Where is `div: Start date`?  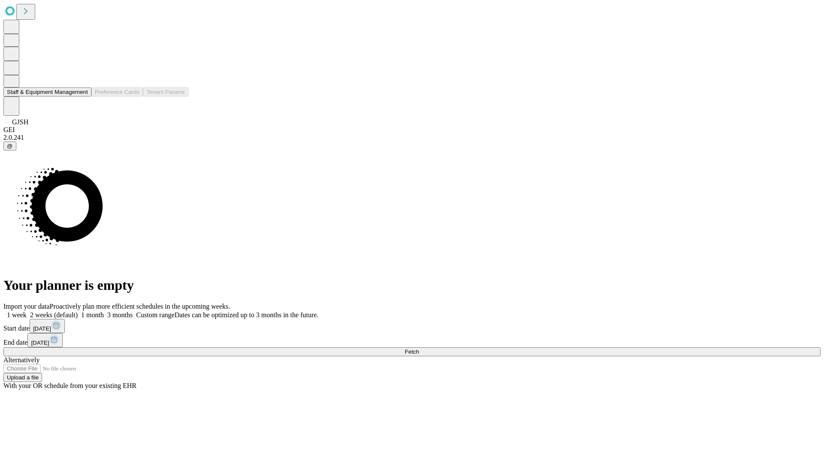
div: Start date is located at coordinates (412, 326).